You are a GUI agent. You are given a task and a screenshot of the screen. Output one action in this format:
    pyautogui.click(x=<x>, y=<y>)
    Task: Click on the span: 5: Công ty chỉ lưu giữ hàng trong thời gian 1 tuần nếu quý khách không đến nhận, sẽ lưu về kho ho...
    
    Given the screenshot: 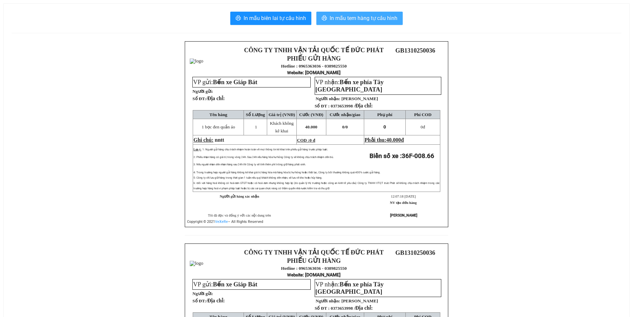 What is the action you would take?
    pyautogui.click(x=258, y=177)
    